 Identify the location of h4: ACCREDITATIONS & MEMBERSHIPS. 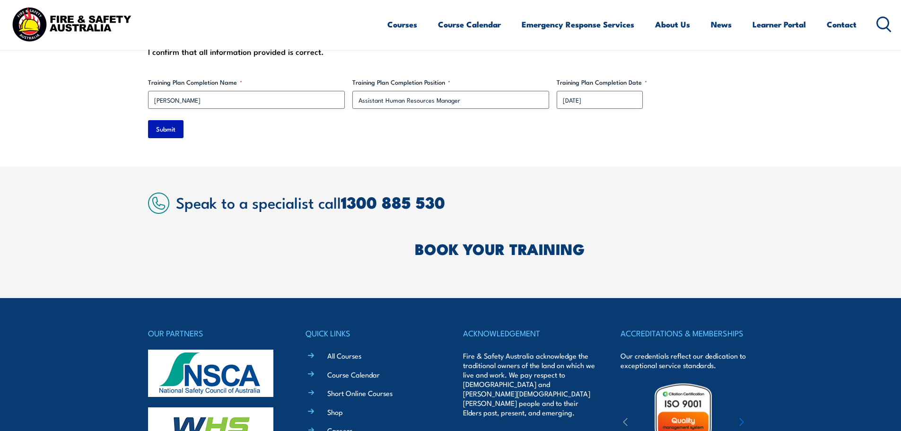
(687, 333).